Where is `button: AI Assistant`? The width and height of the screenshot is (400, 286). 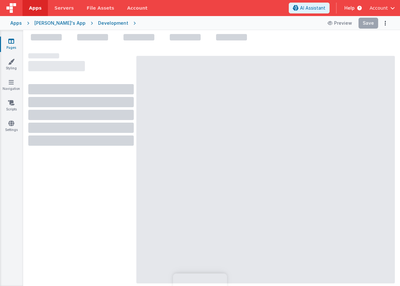
button: AI Assistant is located at coordinates (309, 8).